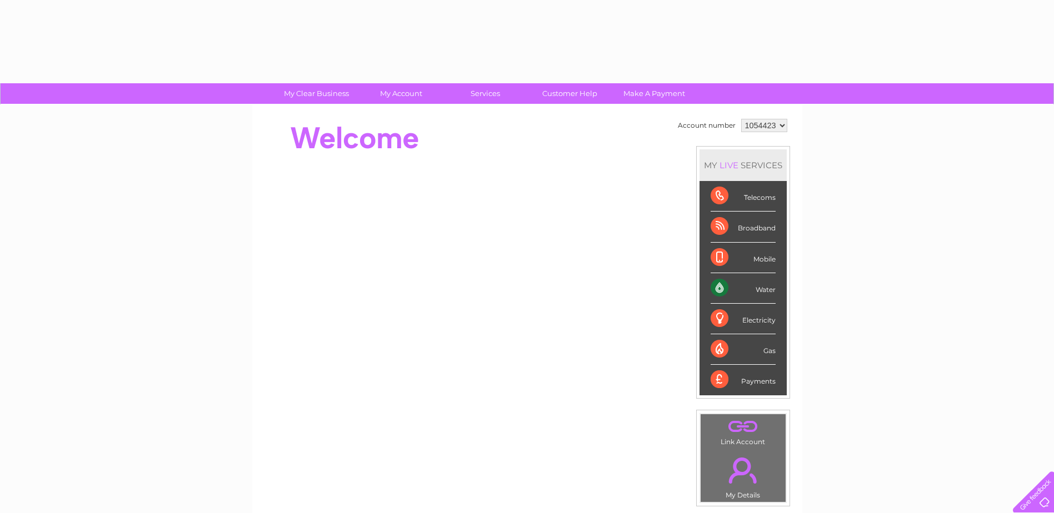 Image resolution: width=1054 pixels, height=513 pixels. I want to click on div: Telecoms, so click(743, 196).